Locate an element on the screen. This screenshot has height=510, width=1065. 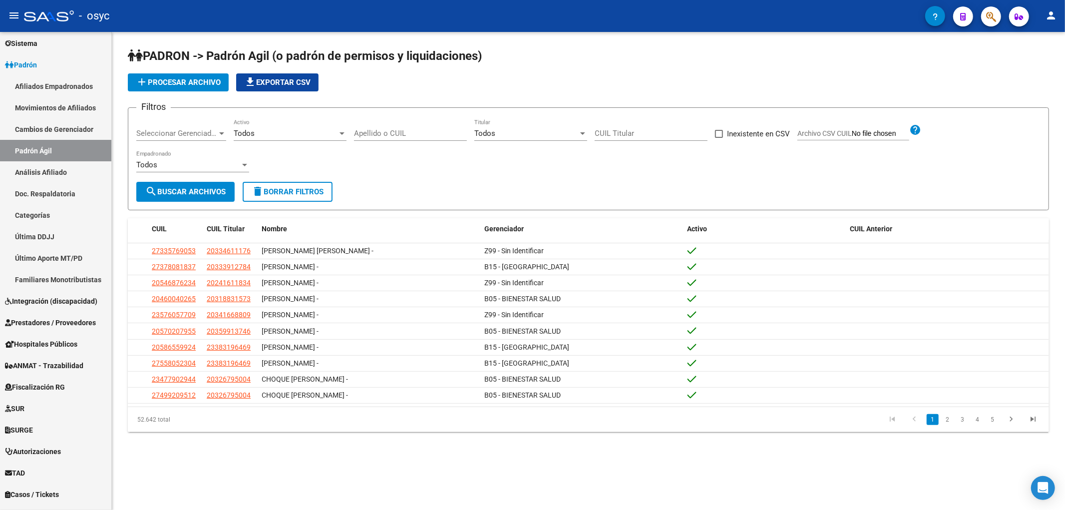
li: page 1 is located at coordinates (933, 419).